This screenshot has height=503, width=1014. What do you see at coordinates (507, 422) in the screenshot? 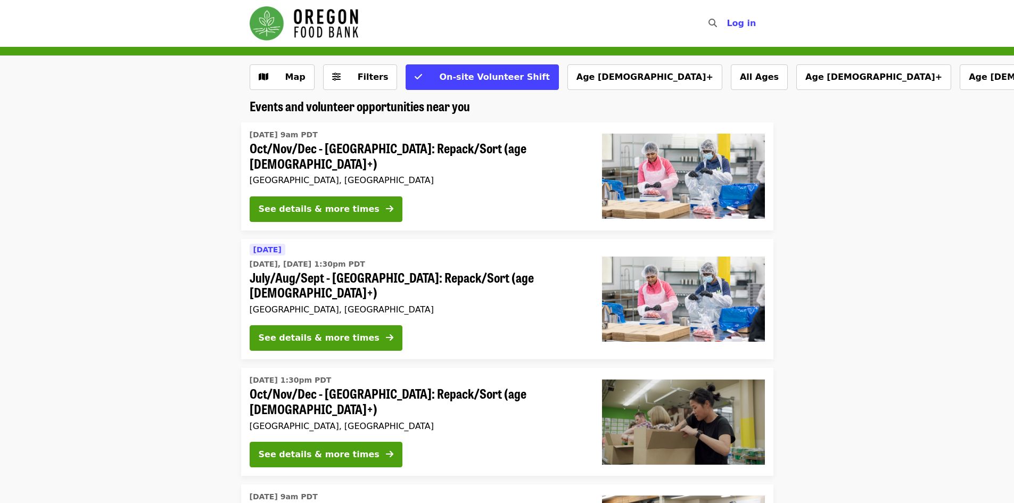
I see `a: See details for "Oct/Nov/Dec - Portland: Repack/Sort (age 8+)"` at bounding box center [507, 422].